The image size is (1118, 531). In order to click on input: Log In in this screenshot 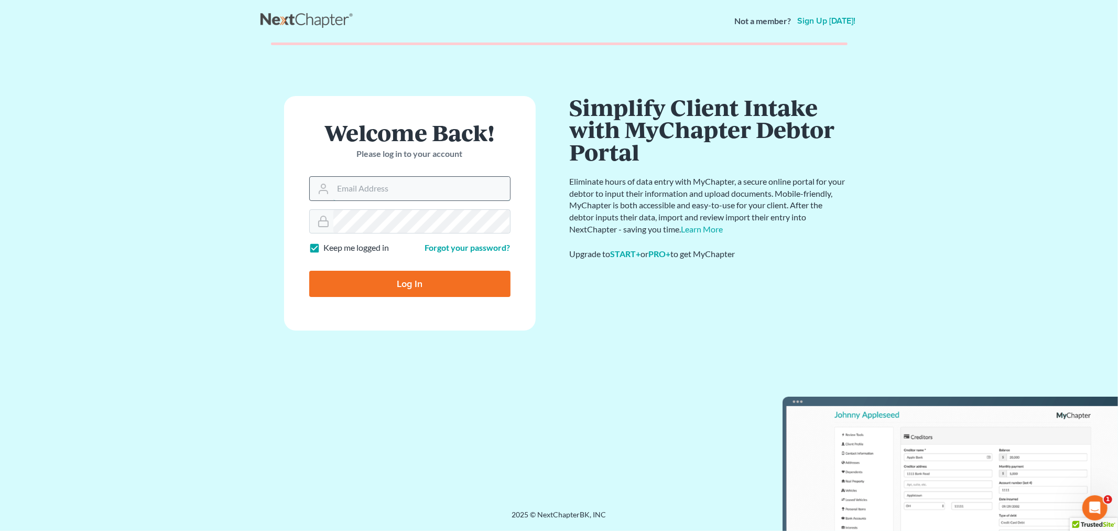, I will do `click(410, 284)`.